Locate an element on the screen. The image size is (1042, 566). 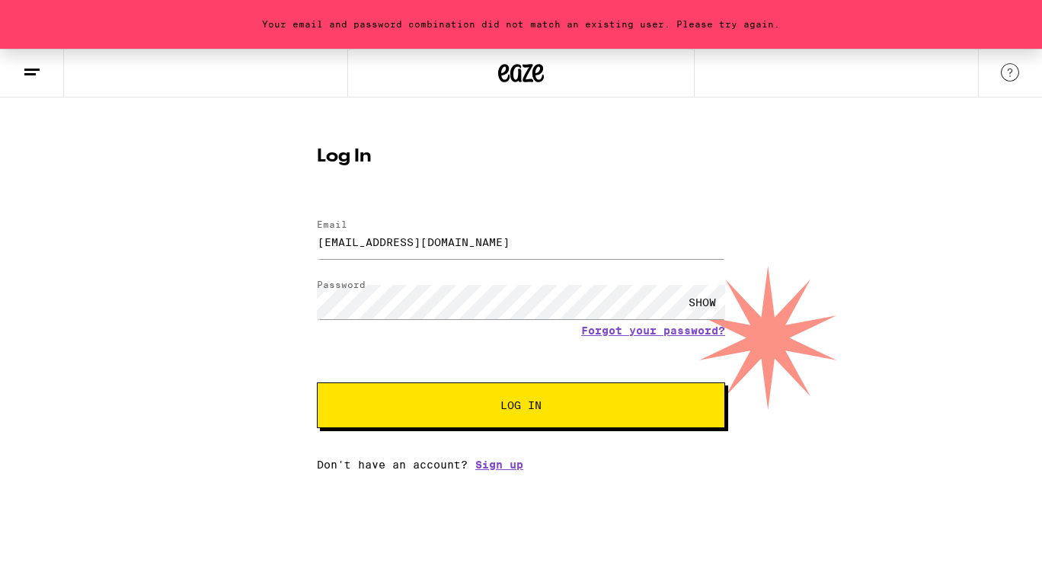
a: Sign up is located at coordinates (499, 465).